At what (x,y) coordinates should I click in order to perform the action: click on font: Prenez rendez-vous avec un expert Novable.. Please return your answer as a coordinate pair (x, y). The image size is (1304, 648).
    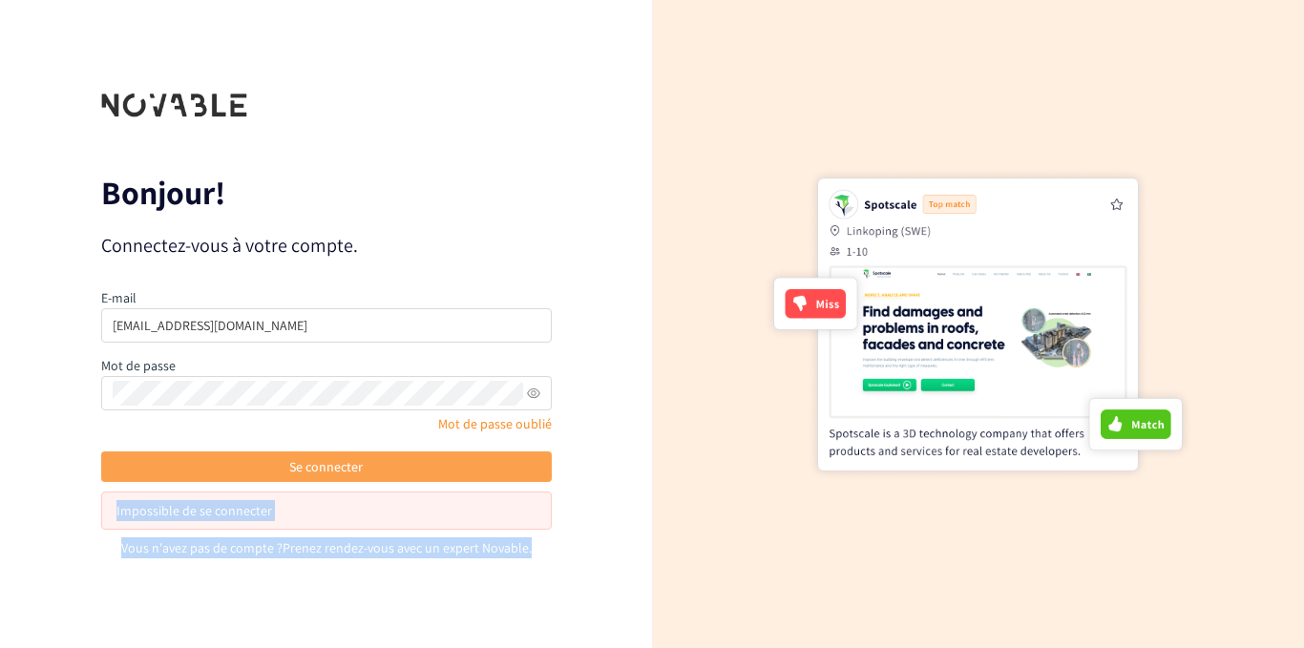
    Looking at the image, I should click on (407, 548).